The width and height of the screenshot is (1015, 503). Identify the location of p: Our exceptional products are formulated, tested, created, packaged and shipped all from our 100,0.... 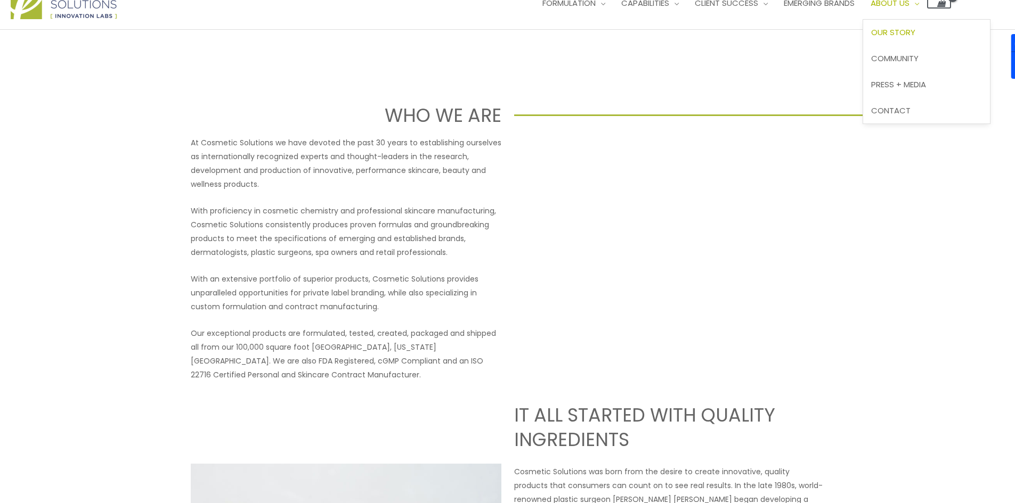
(346, 354).